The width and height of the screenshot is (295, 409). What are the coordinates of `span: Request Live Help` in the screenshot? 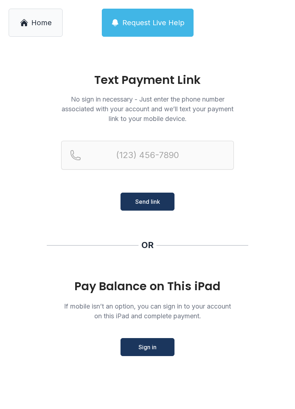 It's located at (153, 23).